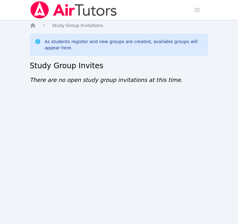  I want to click on img: Air Tutors, so click(73, 10).